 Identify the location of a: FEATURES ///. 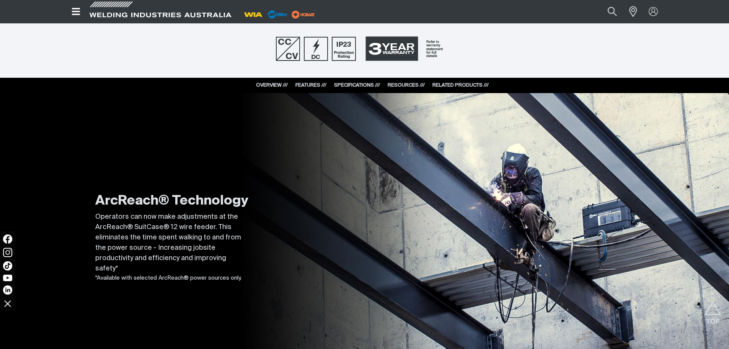
(311, 85).